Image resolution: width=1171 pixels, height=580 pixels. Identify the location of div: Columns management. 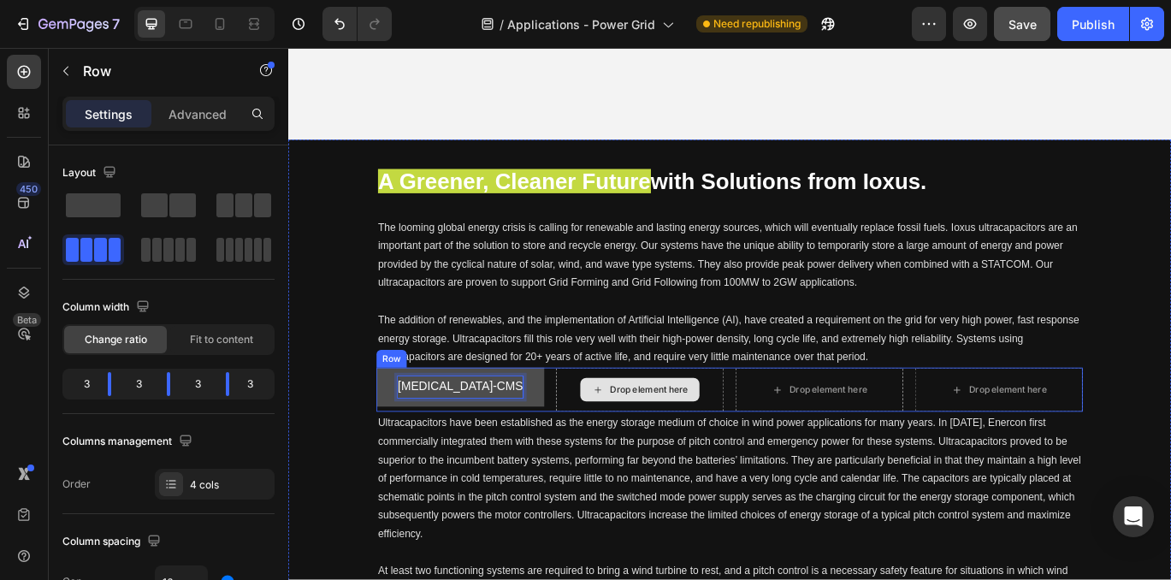
(129, 441).